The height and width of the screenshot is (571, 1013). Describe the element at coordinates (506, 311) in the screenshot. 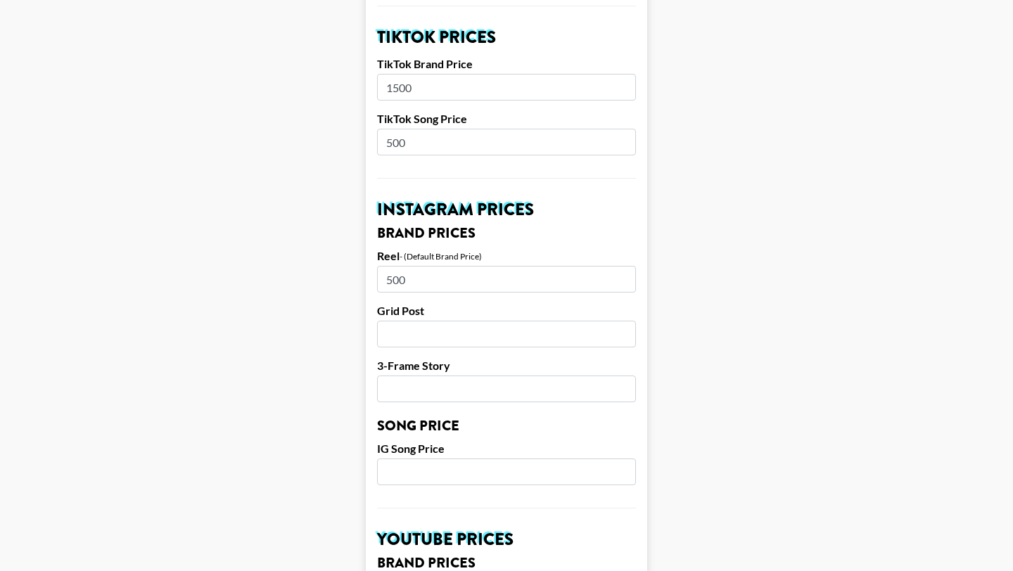

I see `label: Grid Post` at that location.